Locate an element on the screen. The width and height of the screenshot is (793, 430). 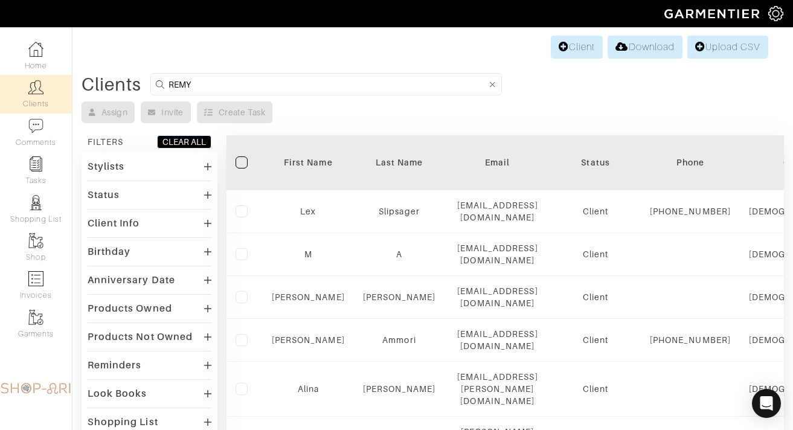
button: CLEAR ALL is located at coordinates (184, 142).